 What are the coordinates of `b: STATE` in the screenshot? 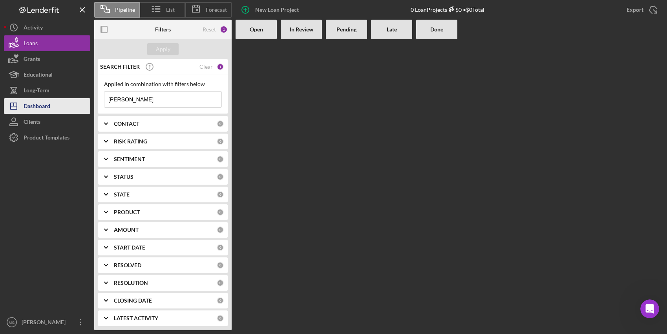 It's located at (122, 194).